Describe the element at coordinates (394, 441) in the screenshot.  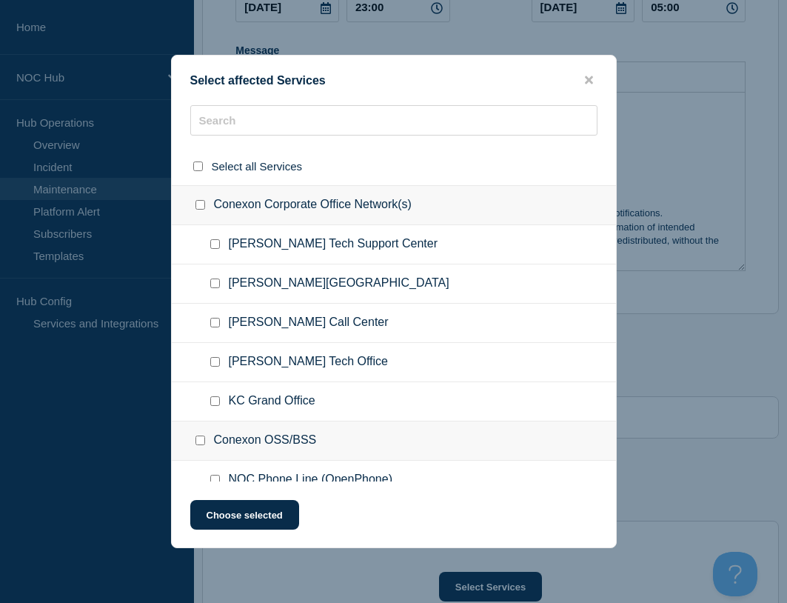
I see `div: Conexon OSS/BSS` at that location.